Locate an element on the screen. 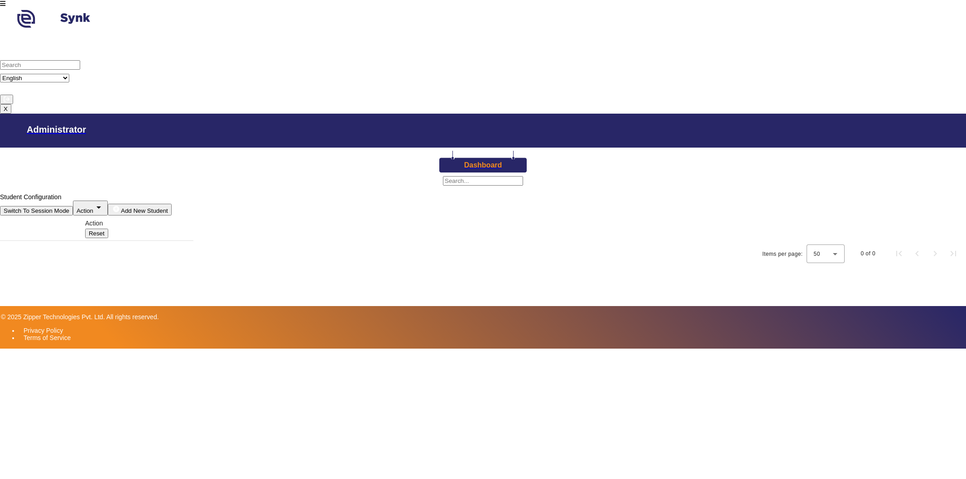 This screenshot has height=479, width=966. p: © 2025 Zipper Technologies Pvt. Ltd. All rights reserved. is located at coordinates (483, 317).